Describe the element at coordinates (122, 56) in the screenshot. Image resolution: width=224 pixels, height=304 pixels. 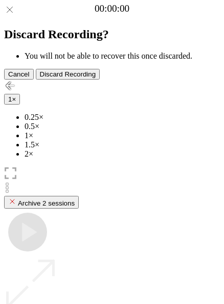
I see `li: You will not be able to recover this once discarded.` at that location.